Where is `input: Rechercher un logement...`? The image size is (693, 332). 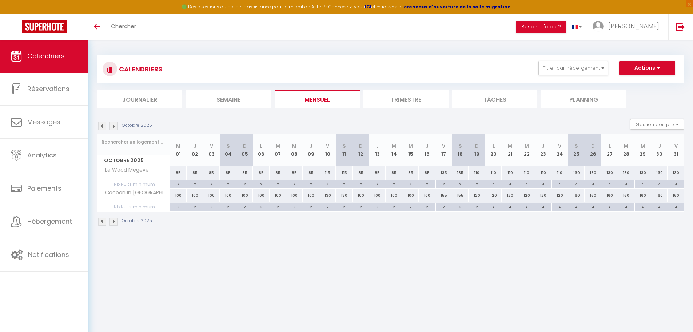 input: Rechercher un logement... is located at coordinates (134, 142).